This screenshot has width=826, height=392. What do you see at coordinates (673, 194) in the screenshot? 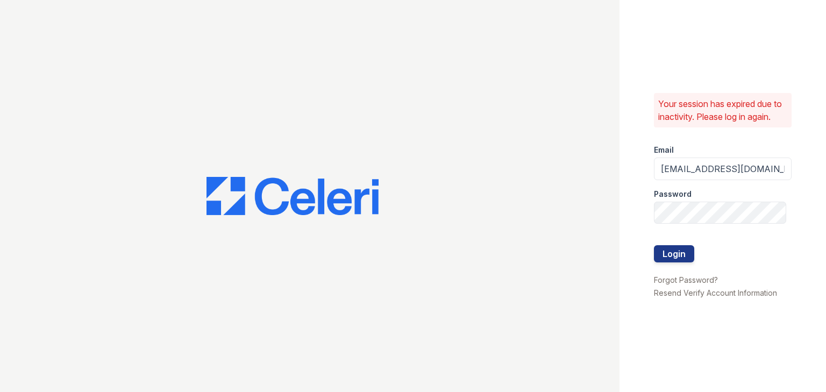
I see `label: Password` at bounding box center [673, 194].